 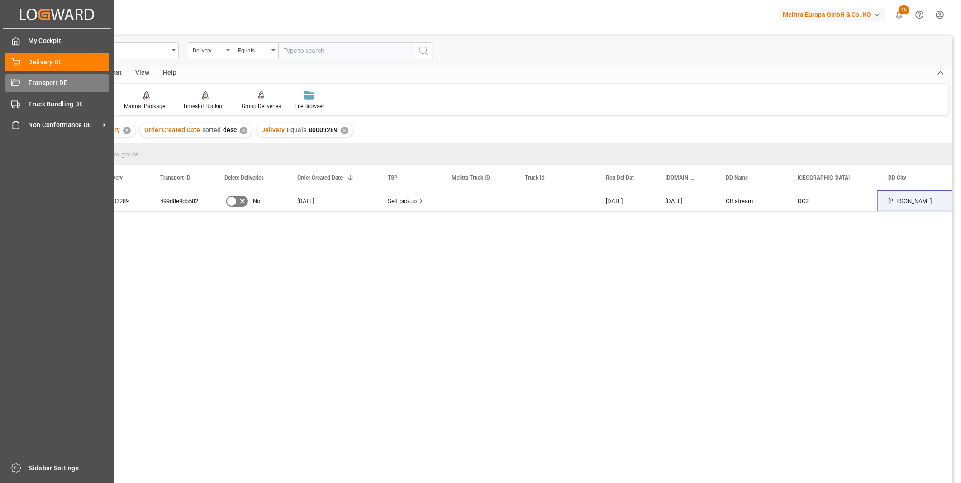 What do you see at coordinates (69, 41) in the screenshot?
I see `span: My Cockpit` at bounding box center [69, 41].